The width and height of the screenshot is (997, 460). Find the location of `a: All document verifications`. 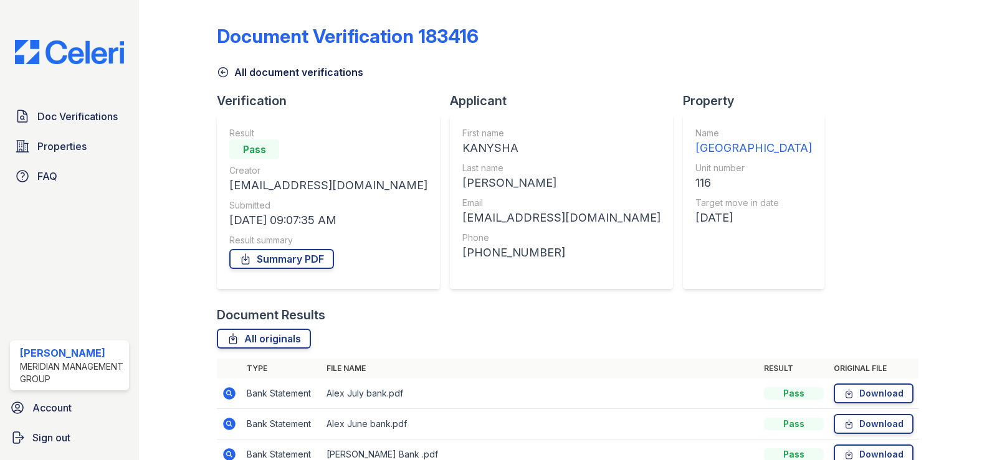

a: All document verifications is located at coordinates (290, 72).